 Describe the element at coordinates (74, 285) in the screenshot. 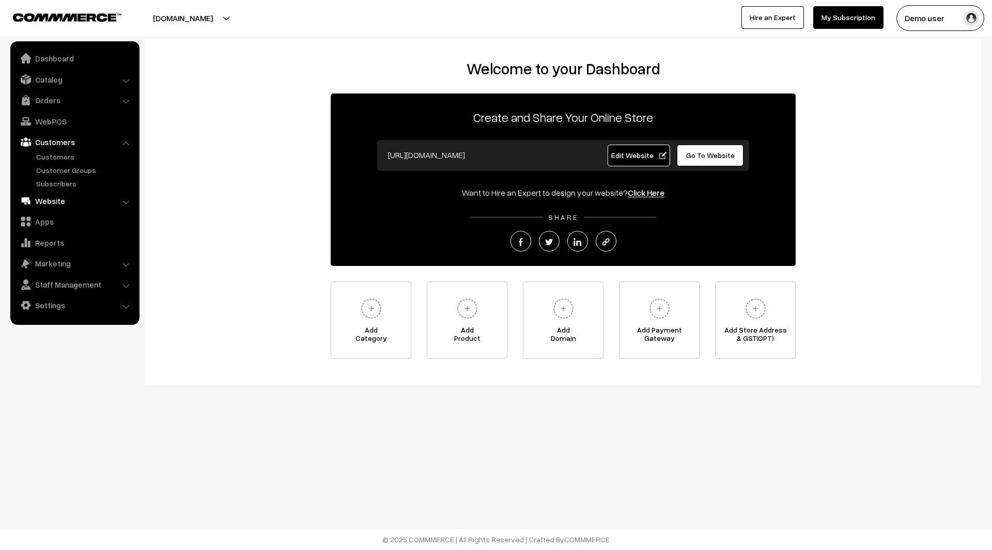

I see `a: Staff Management` at that location.